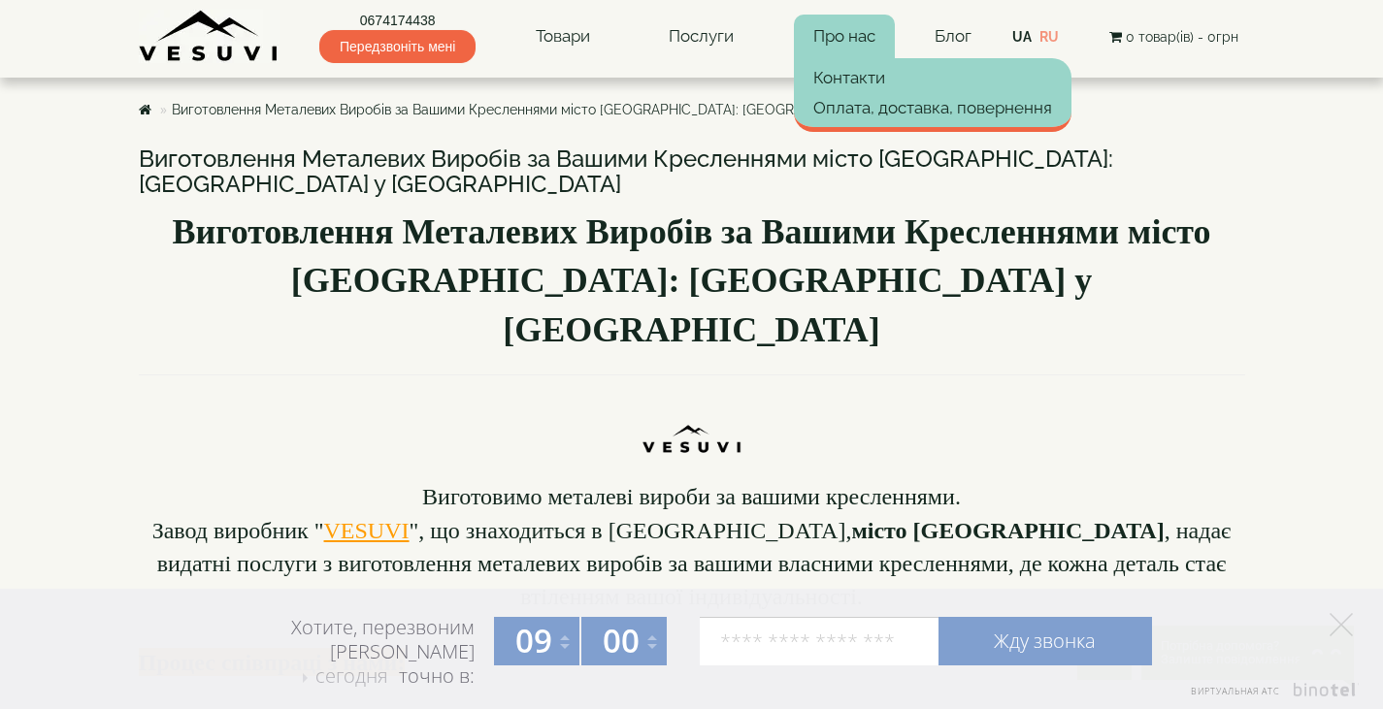 This screenshot has width=1383, height=709. I want to click on span: 09, so click(534, 640).